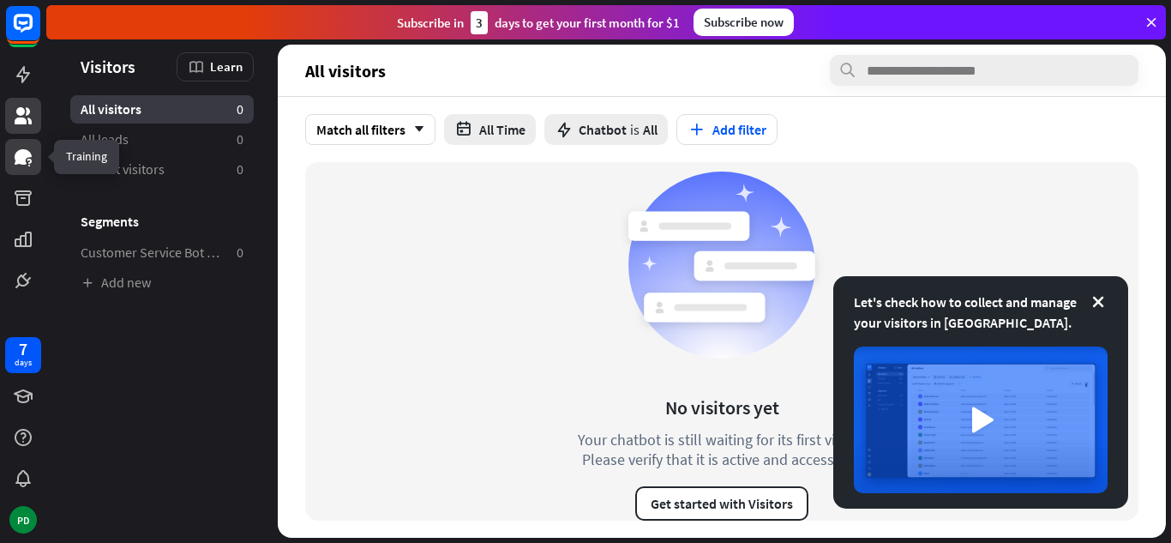 This screenshot has width=1171, height=543. Describe the element at coordinates (650, 129) in the screenshot. I see `span: All` at that location.